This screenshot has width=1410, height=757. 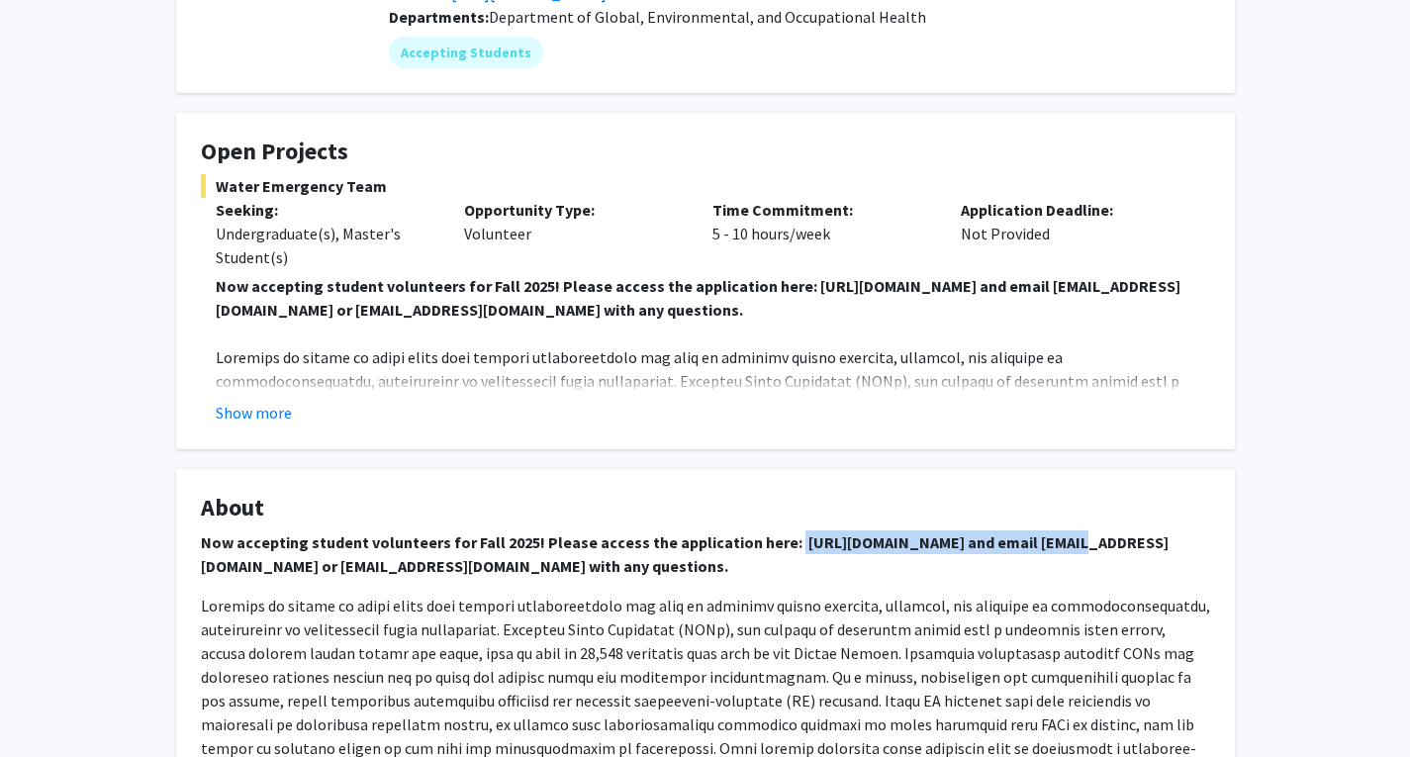 I want to click on p: Seeking:, so click(x=325, y=210).